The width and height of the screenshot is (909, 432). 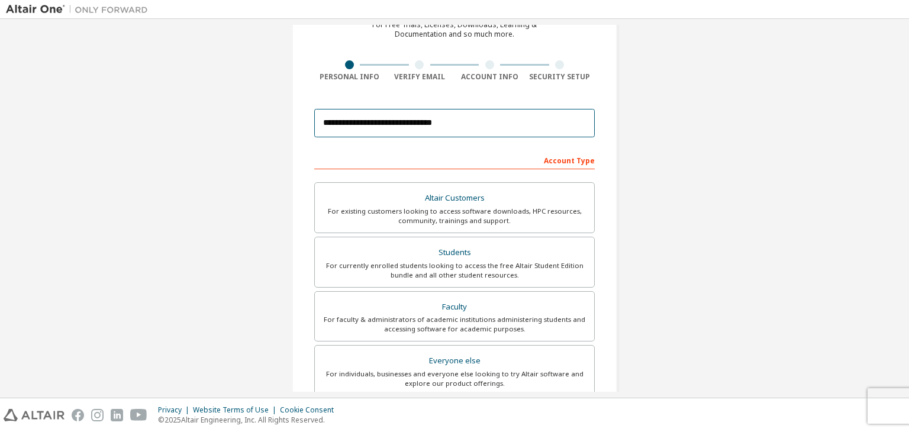 I want to click on img: instagram.svg, so click(x=97, y=415).